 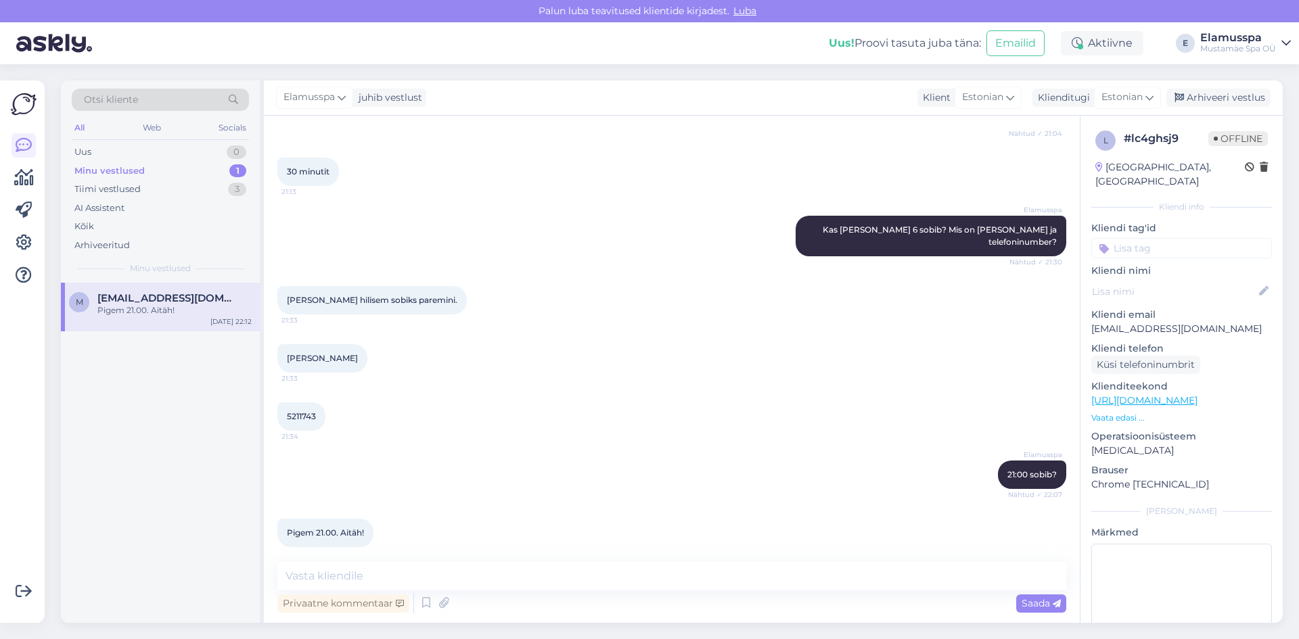 What do you see at coordinates (1245, 43) in the screenshot?
I see `a: ElamusspaMustamäe Spa OÜ` at bounding box center [1245, 43].